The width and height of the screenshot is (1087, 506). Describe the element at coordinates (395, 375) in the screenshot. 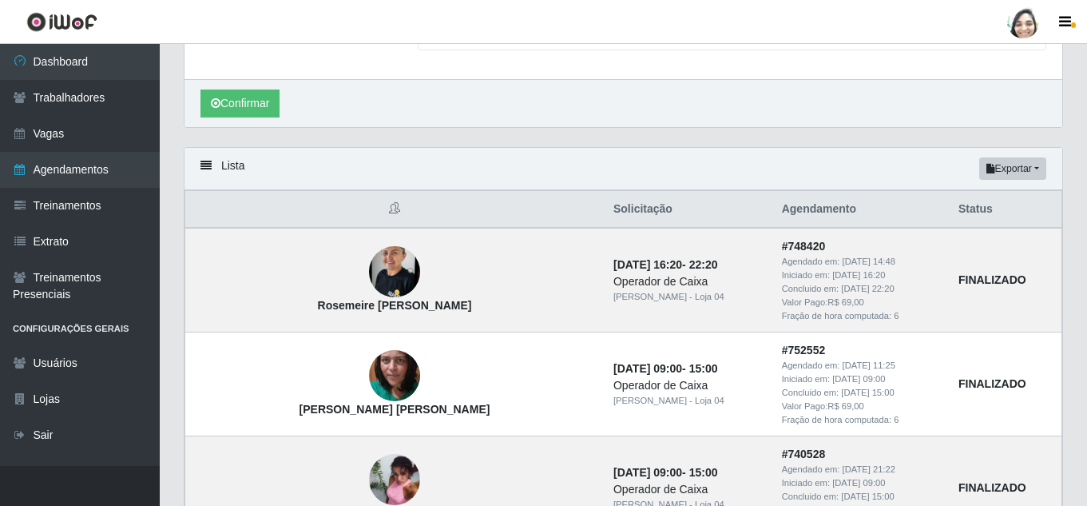

I see `img: Clesia de Assis Januário` at that location.